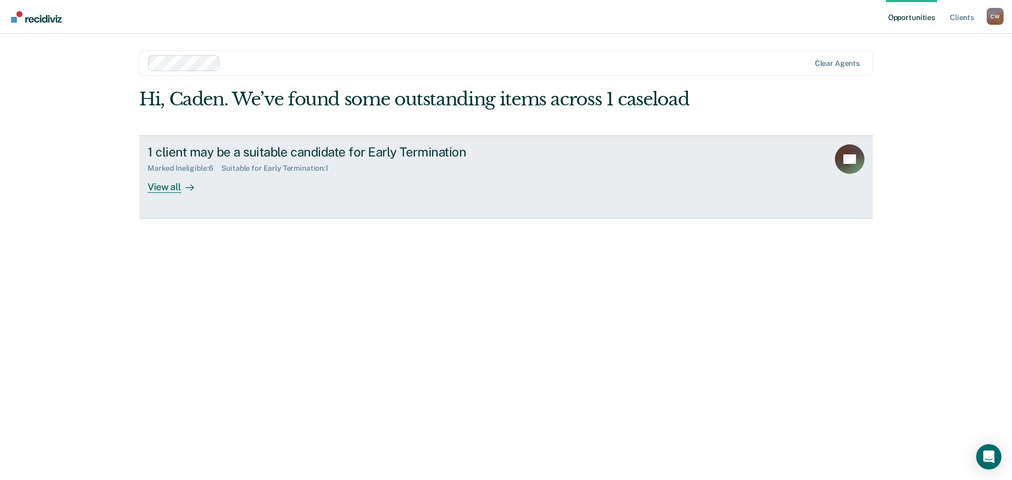 This screenshot has width=1012, height=480. Describe the element at coordinates (185, 168) in the screenshot. I see `div: Marked Ineligible : 6` at that location.